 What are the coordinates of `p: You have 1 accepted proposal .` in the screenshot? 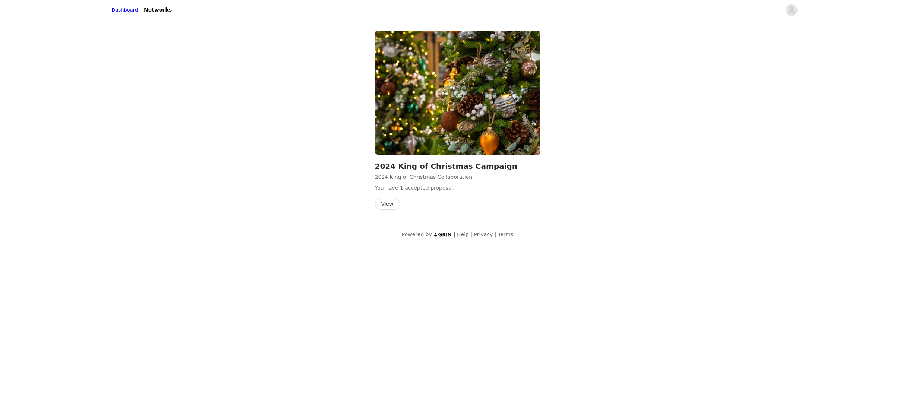 It's located at (457, 188).